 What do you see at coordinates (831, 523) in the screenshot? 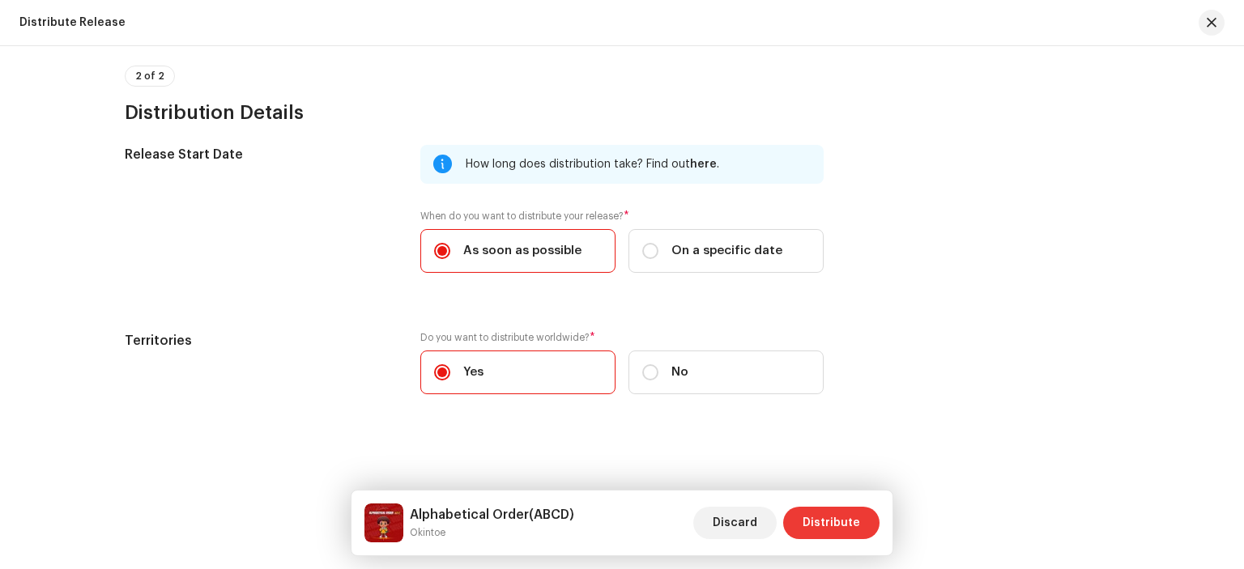
I see `span: Distribute` at bounding box center [831, 523].